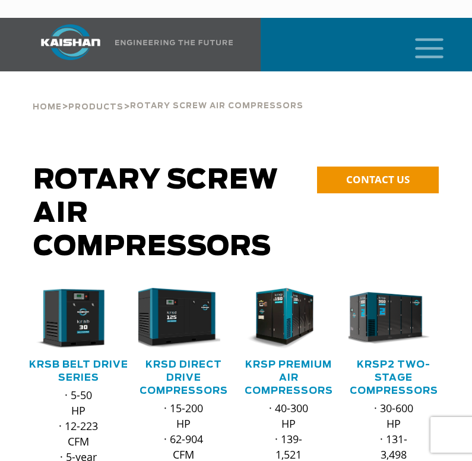 Image resolution: width=472 pixels, height=461 pixels. Describe the element at coordinates (280, 318) in the screenshot. I see `img: krsp150` at that location.